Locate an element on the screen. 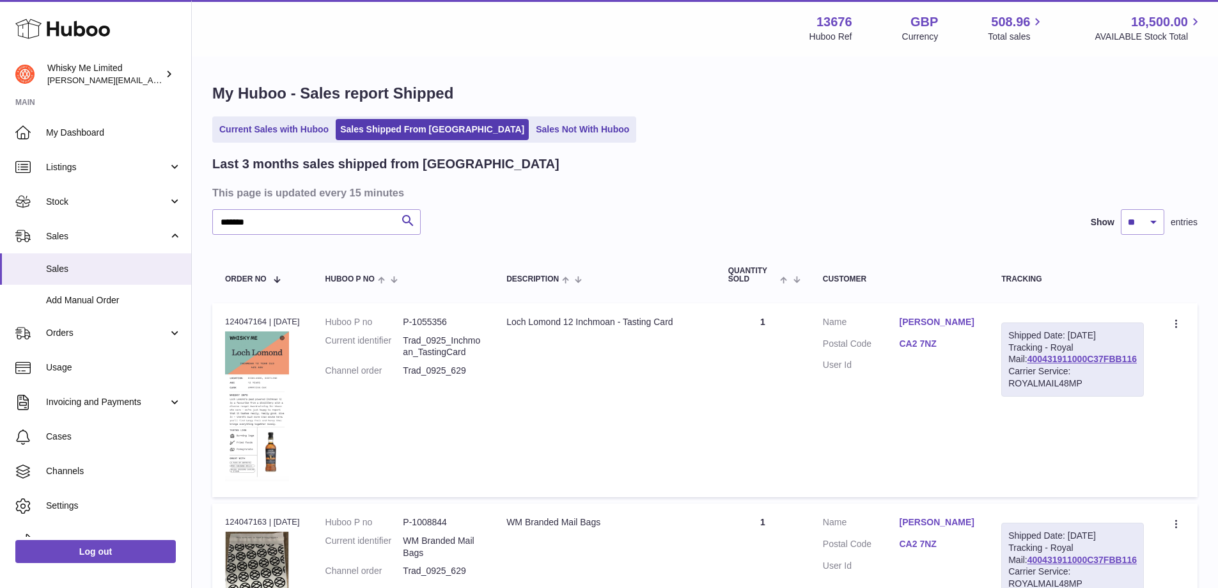 The width and height of the screenshot is (1218, 588). img: 136761757010120.png is located at coordinates (257, 406).